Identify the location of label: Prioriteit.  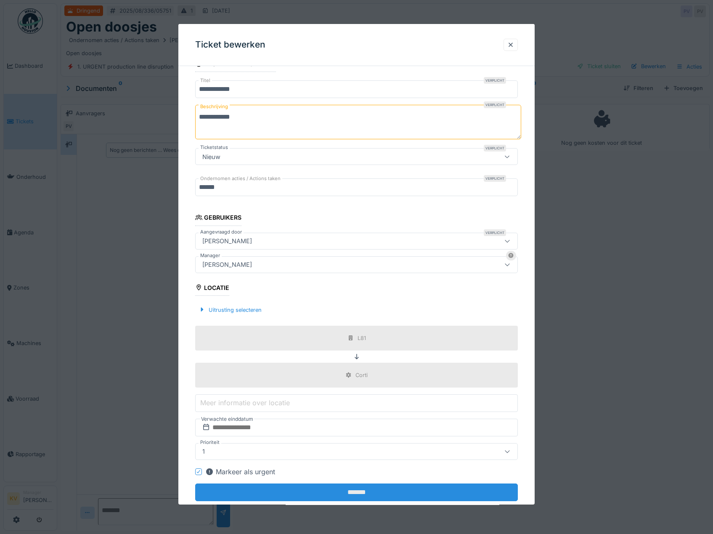
(210, 442).